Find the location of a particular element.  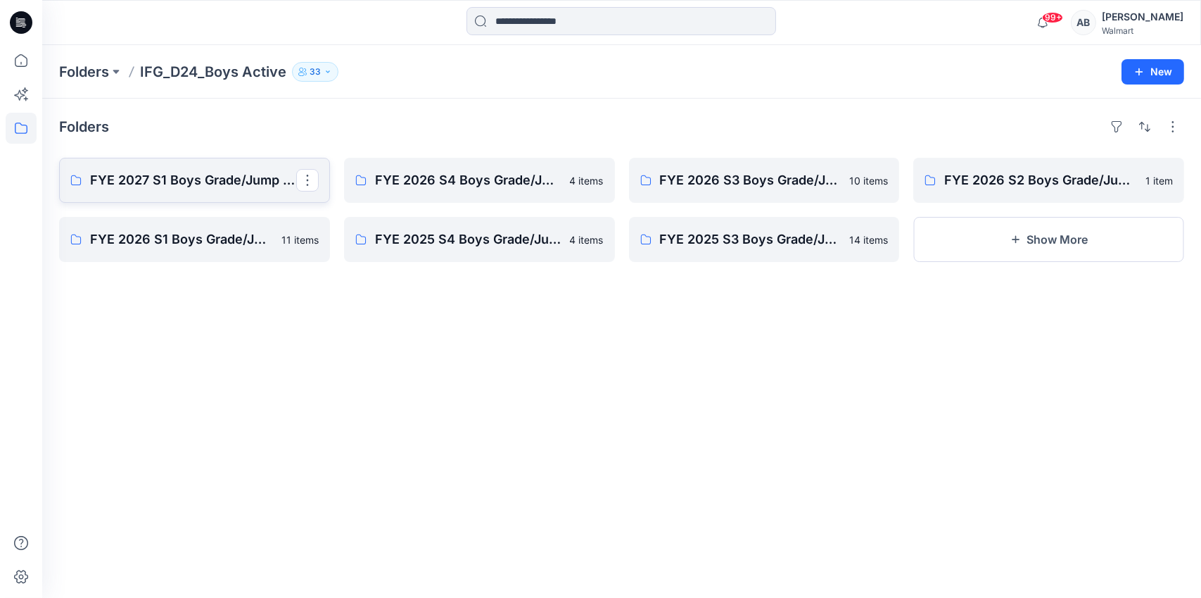

p: FYE 2027 S1 Boys Grade/Jump size review - ASTM grades is located at coordinates (193, 180).